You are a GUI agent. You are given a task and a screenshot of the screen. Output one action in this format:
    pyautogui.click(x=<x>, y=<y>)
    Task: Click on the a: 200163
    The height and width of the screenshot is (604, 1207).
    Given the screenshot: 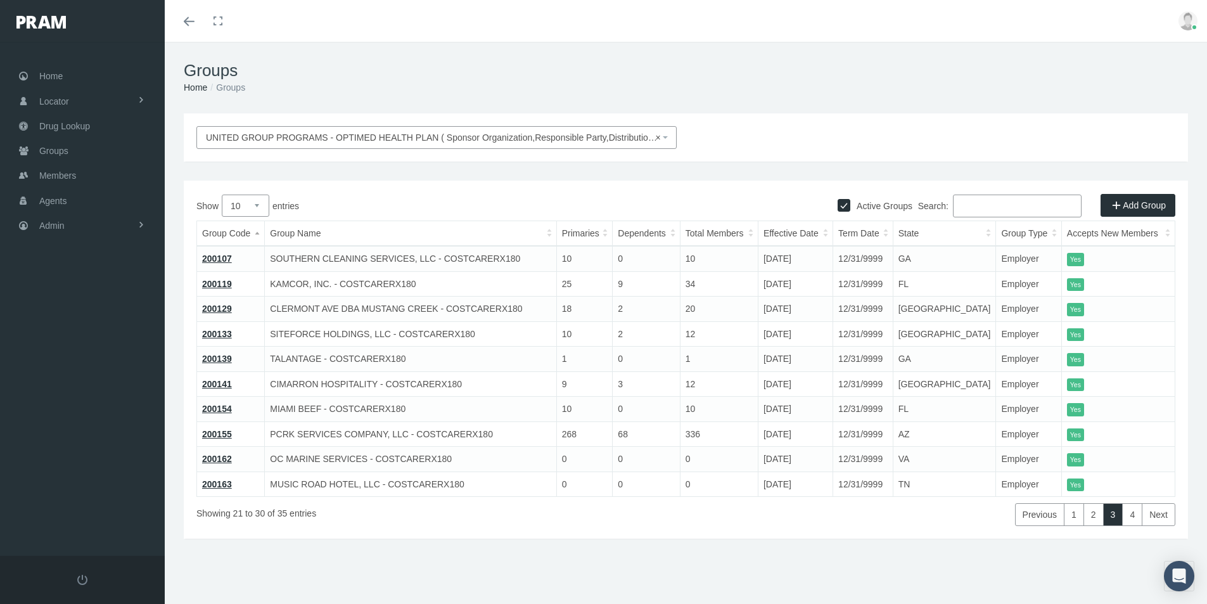 What is the action you would take?
    pyautogui.click(x=217, y=484)
    